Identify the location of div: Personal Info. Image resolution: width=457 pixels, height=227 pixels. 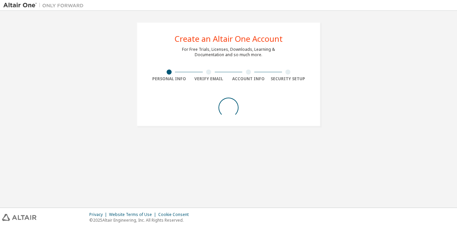
(169, 79).